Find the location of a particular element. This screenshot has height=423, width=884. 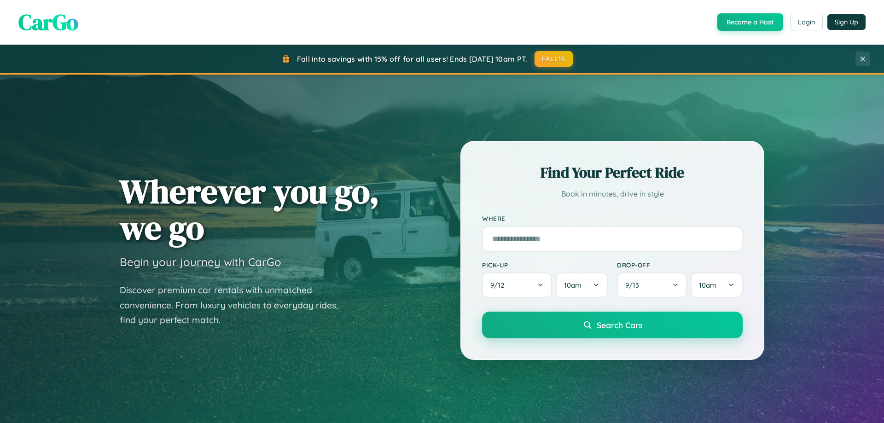

span: Search Cars is located at coordinates (619, 325).